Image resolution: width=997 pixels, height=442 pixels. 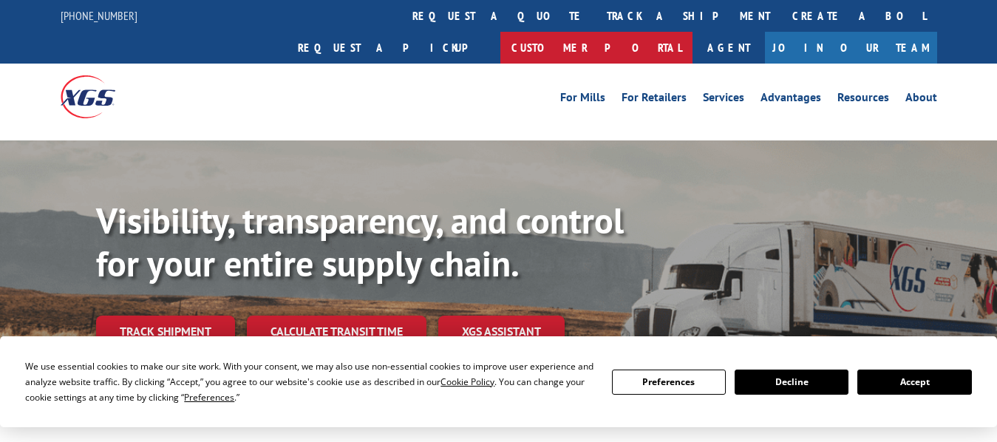 I want to click on a: XGS ASSISTANT, so click(x=501, y=331).